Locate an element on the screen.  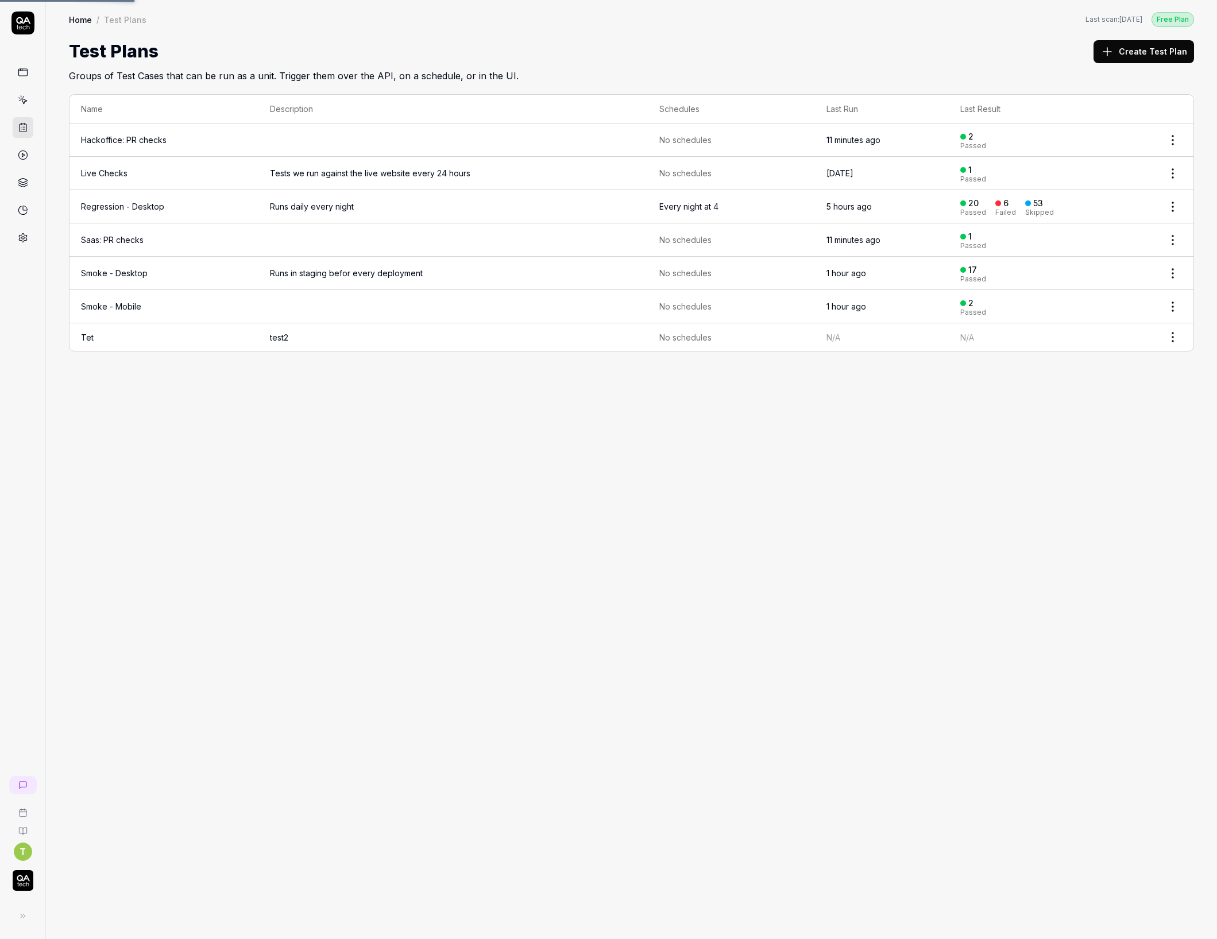
h2: Groups of Test Cases that can be run as a unit. Trigger them over the API, on a schedule, or in t... is located at coordinates (631, 73).